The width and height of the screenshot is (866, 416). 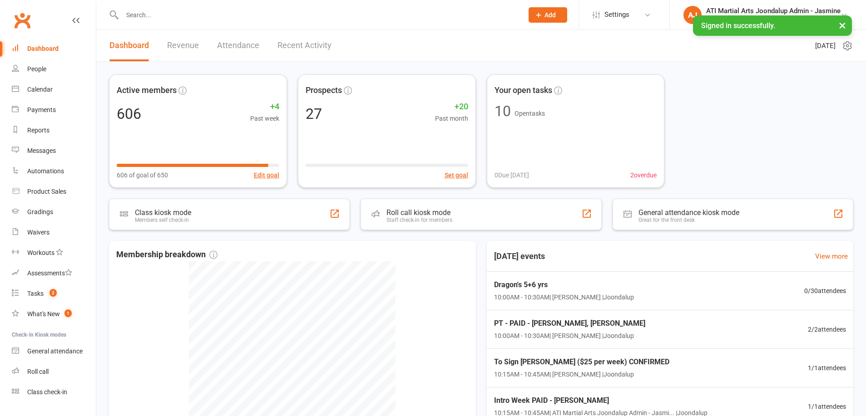 What do you see at coordinates (40, 212) in the screenshot?
I see `div: Gradings` at bounding box center [40, 212].